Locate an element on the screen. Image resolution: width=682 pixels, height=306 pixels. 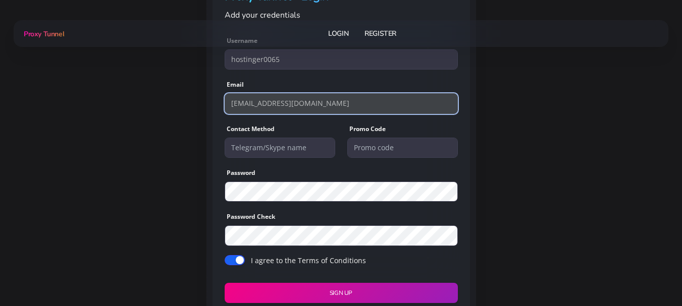
label: Promo Code is located at coordinates (368, 129).